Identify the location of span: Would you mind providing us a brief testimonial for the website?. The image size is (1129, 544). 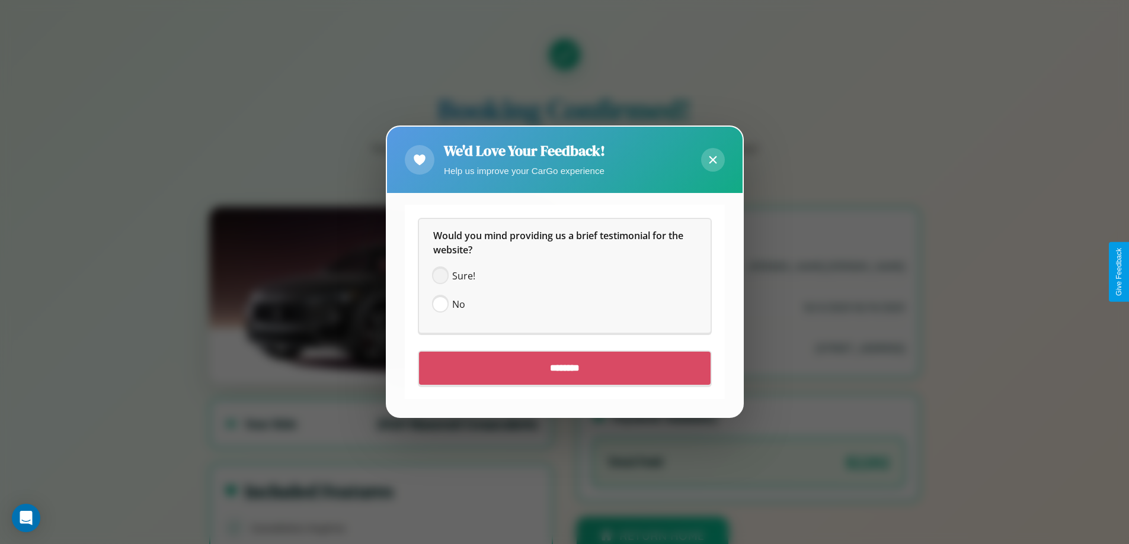
(559, 244).